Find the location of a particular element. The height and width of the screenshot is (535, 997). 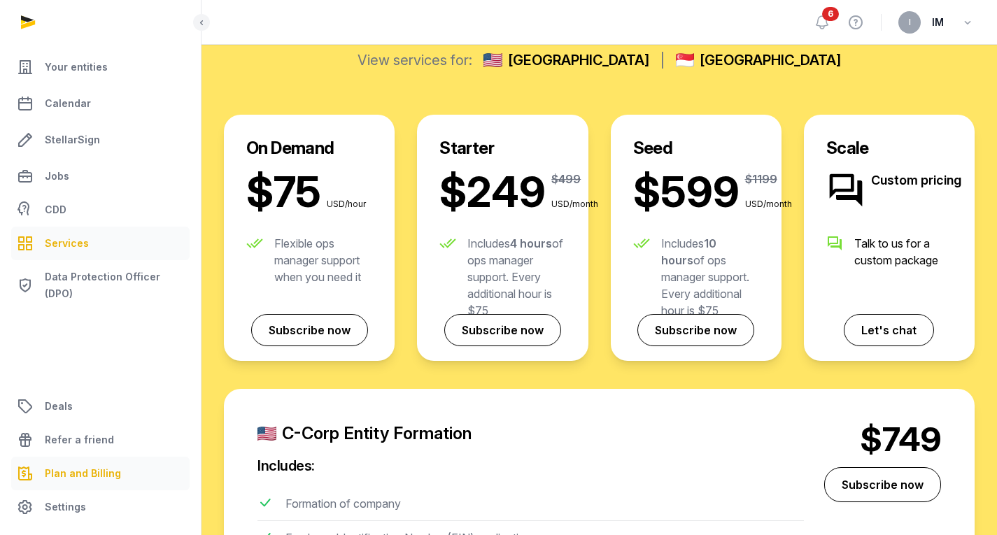

a: Your entities is located at coordinates (100, 67).